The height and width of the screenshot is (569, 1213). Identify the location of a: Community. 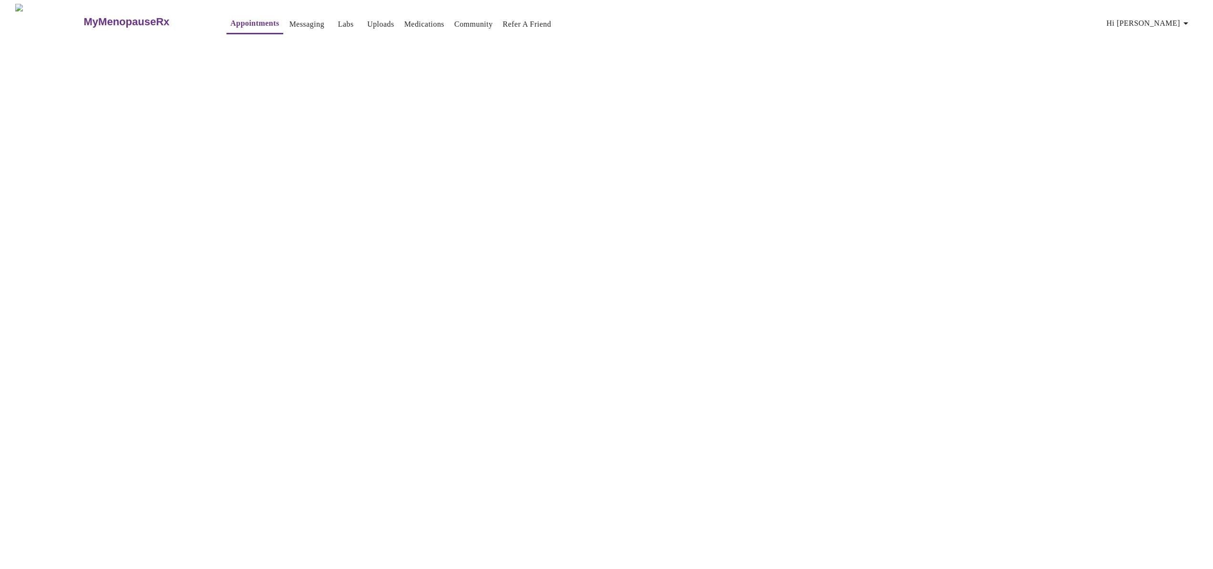
(474, 24).